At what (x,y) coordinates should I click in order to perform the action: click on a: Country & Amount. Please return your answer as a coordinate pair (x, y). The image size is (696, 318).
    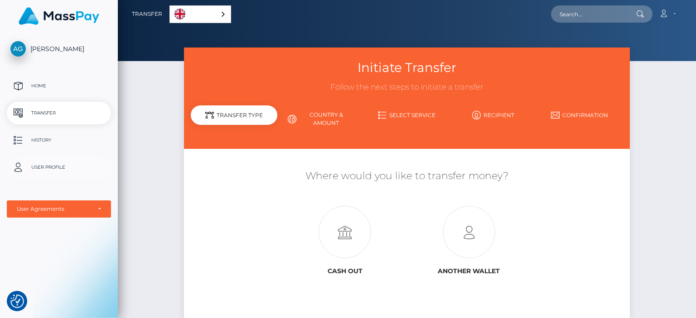
    Looking at the image, I should click on (320, 119).